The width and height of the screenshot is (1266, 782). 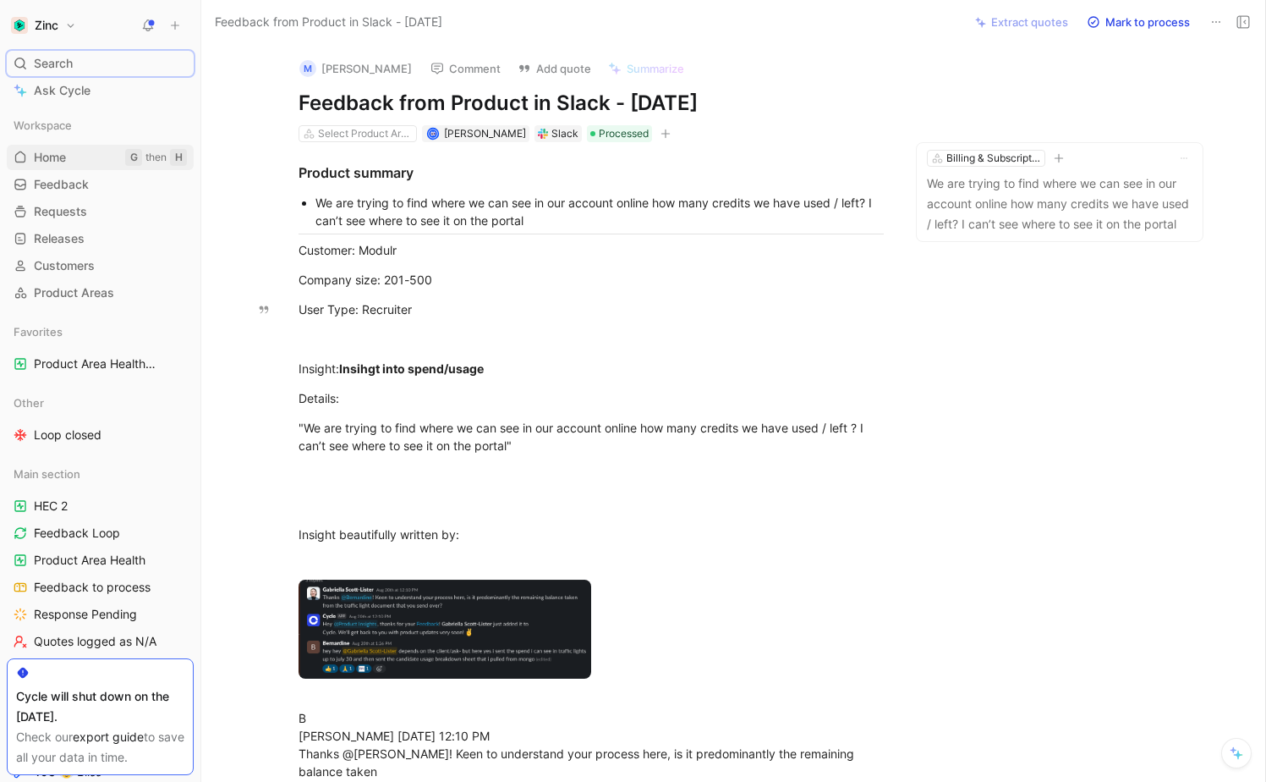 What do you see at coordinates (591, 309) in the screenshot?
I see `div: User Type: Recruiter` at bounding box center [591, 309].